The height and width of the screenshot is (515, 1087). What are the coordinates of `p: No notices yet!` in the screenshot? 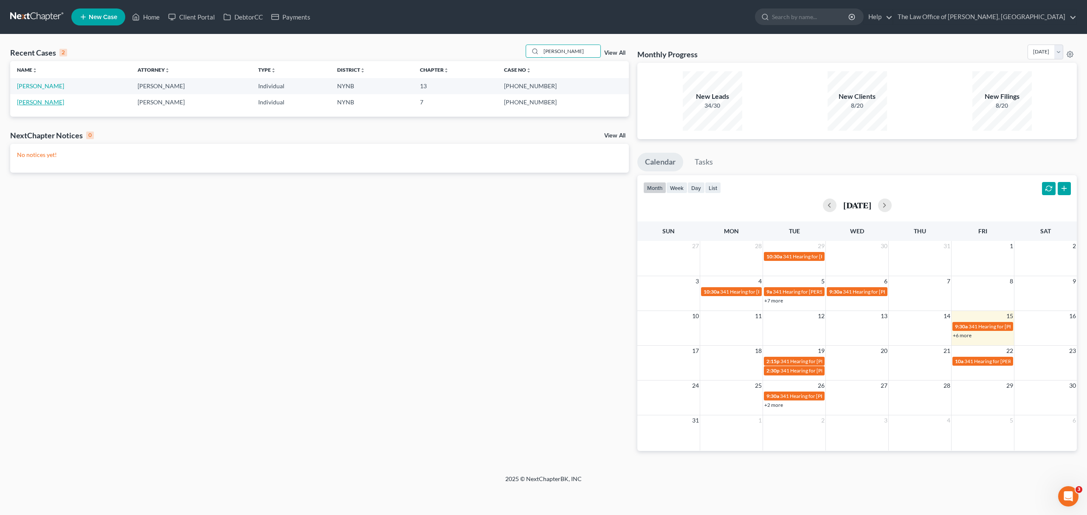 It's located at (319, 155).